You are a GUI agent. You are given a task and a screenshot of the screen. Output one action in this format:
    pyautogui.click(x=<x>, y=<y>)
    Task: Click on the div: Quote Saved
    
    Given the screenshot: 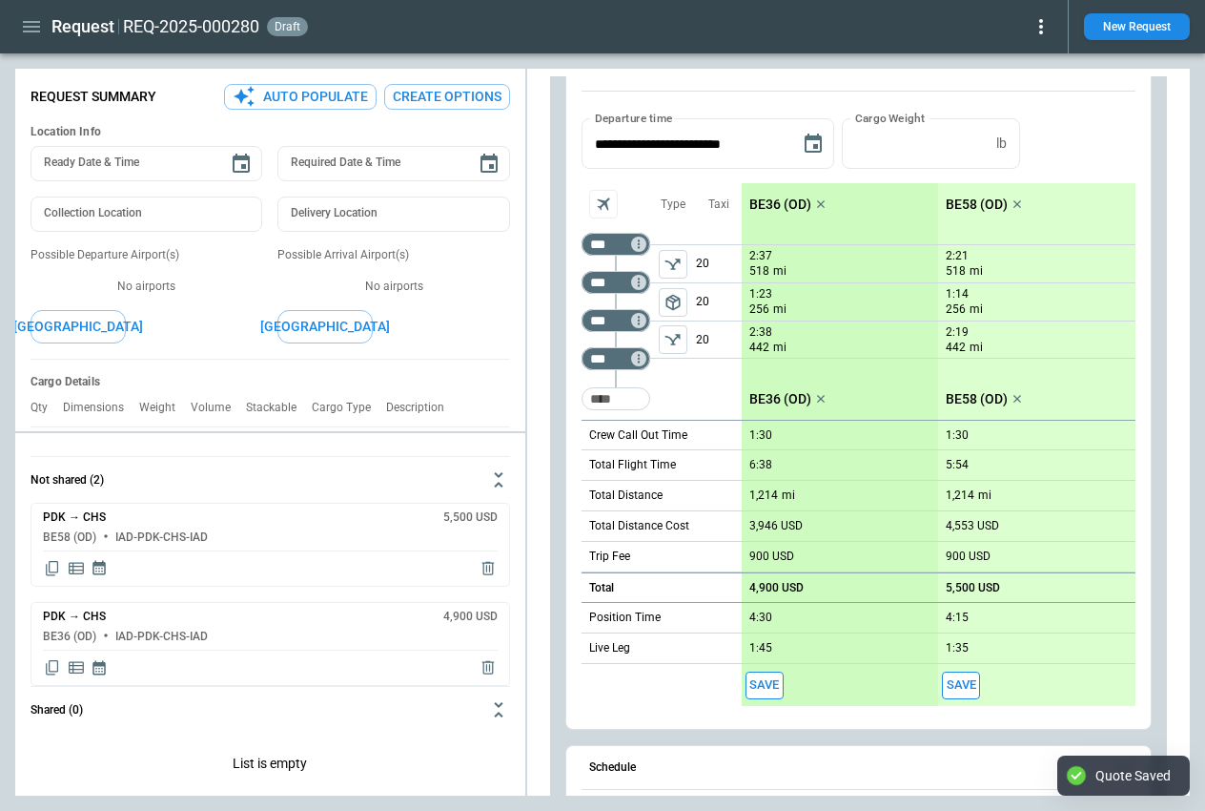 What is the action you would take?
    pyautogui.click(x=1133, y=775)
    